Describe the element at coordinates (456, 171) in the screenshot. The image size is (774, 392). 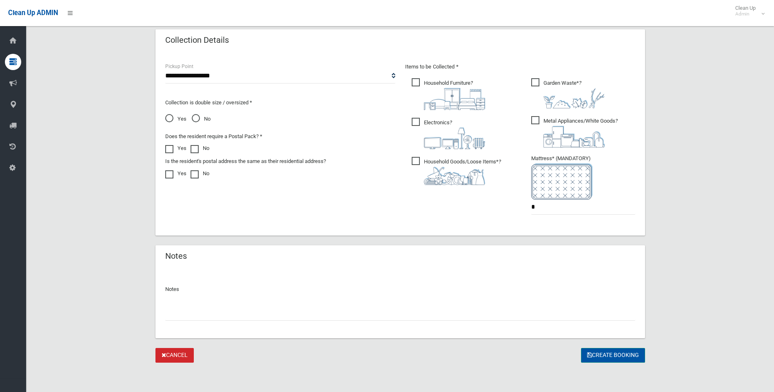
I see `span: Household Goods/Loose Items*` at that location.